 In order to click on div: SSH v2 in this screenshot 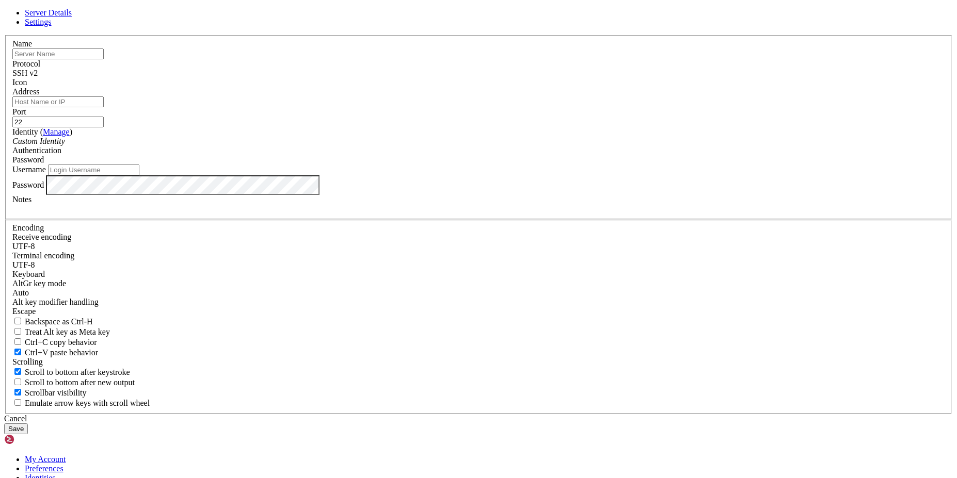, I will do `click(478, 73)`.